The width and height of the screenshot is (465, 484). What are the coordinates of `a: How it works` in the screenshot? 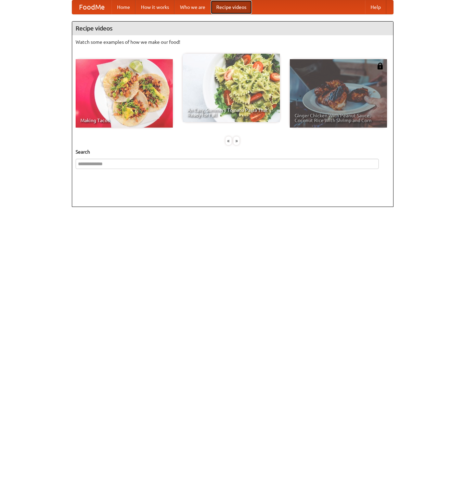 It's located at (155, 7).